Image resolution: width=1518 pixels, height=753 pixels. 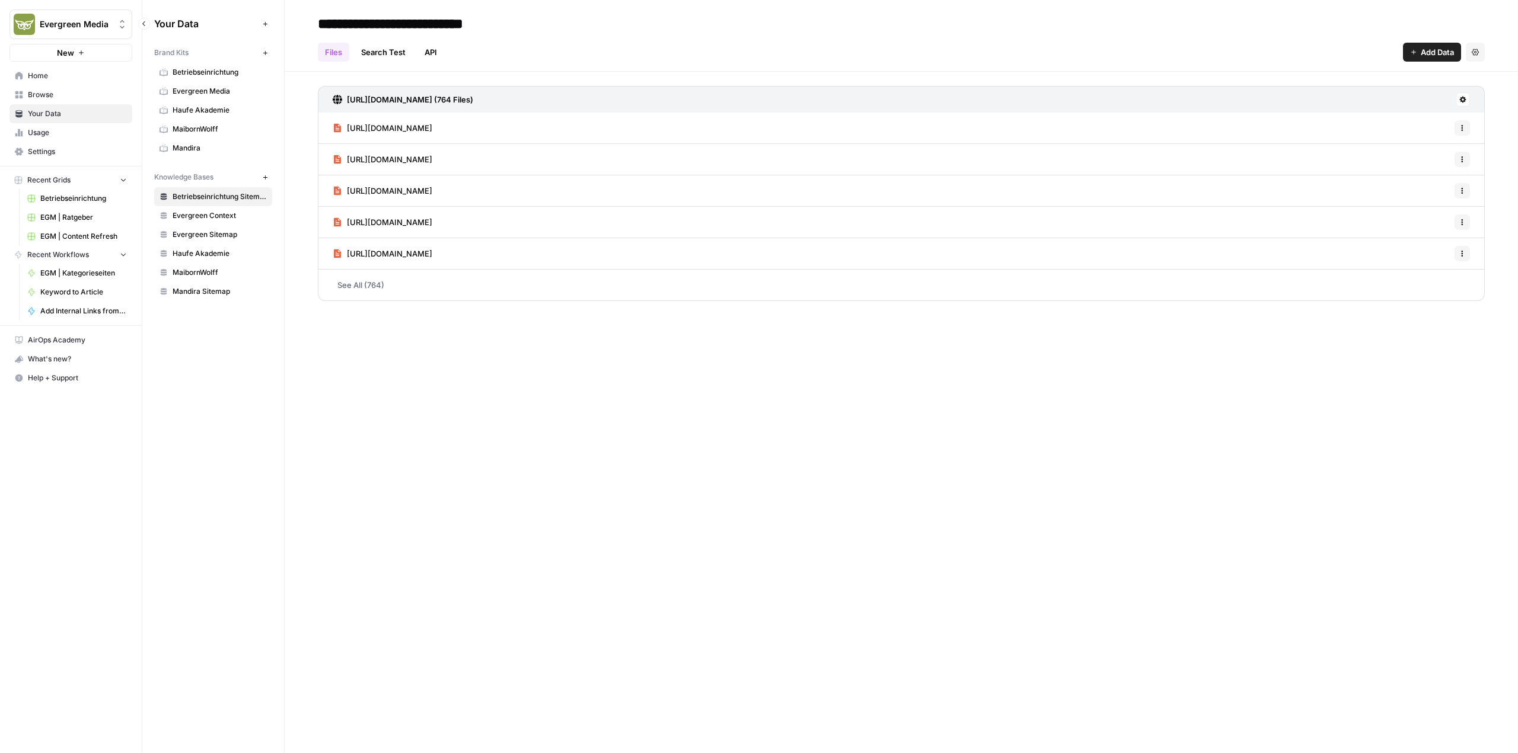 I want to click on a: See All (764), so click(x=901, y=285).